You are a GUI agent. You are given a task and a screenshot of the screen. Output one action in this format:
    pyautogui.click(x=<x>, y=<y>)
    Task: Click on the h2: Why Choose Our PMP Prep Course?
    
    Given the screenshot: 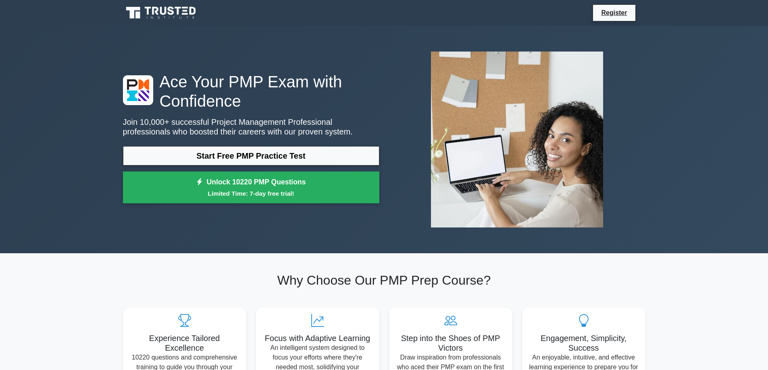 What is the action you would take?
    pyautogui.click(x=384, y=280)
    